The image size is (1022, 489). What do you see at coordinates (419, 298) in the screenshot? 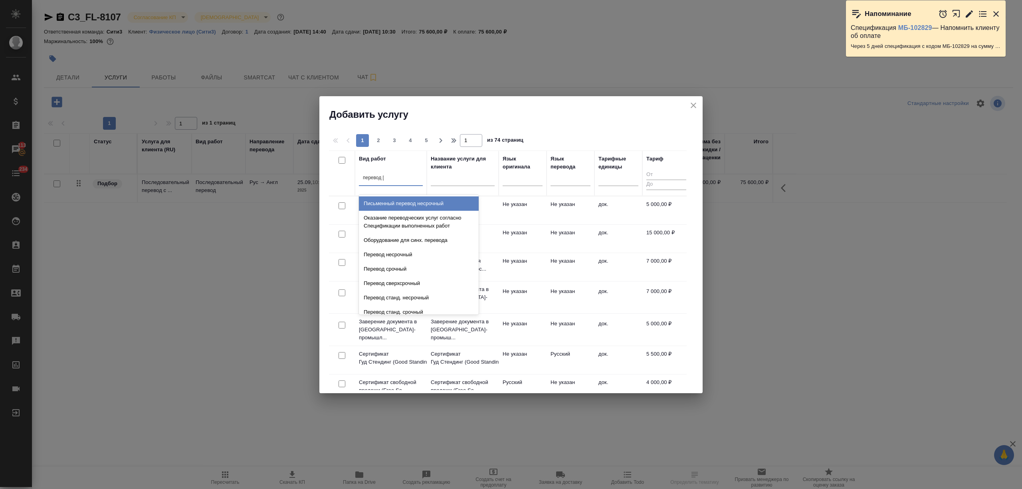
I see `div: Перевод станд. несрочный` at bounding box center [419, 298].